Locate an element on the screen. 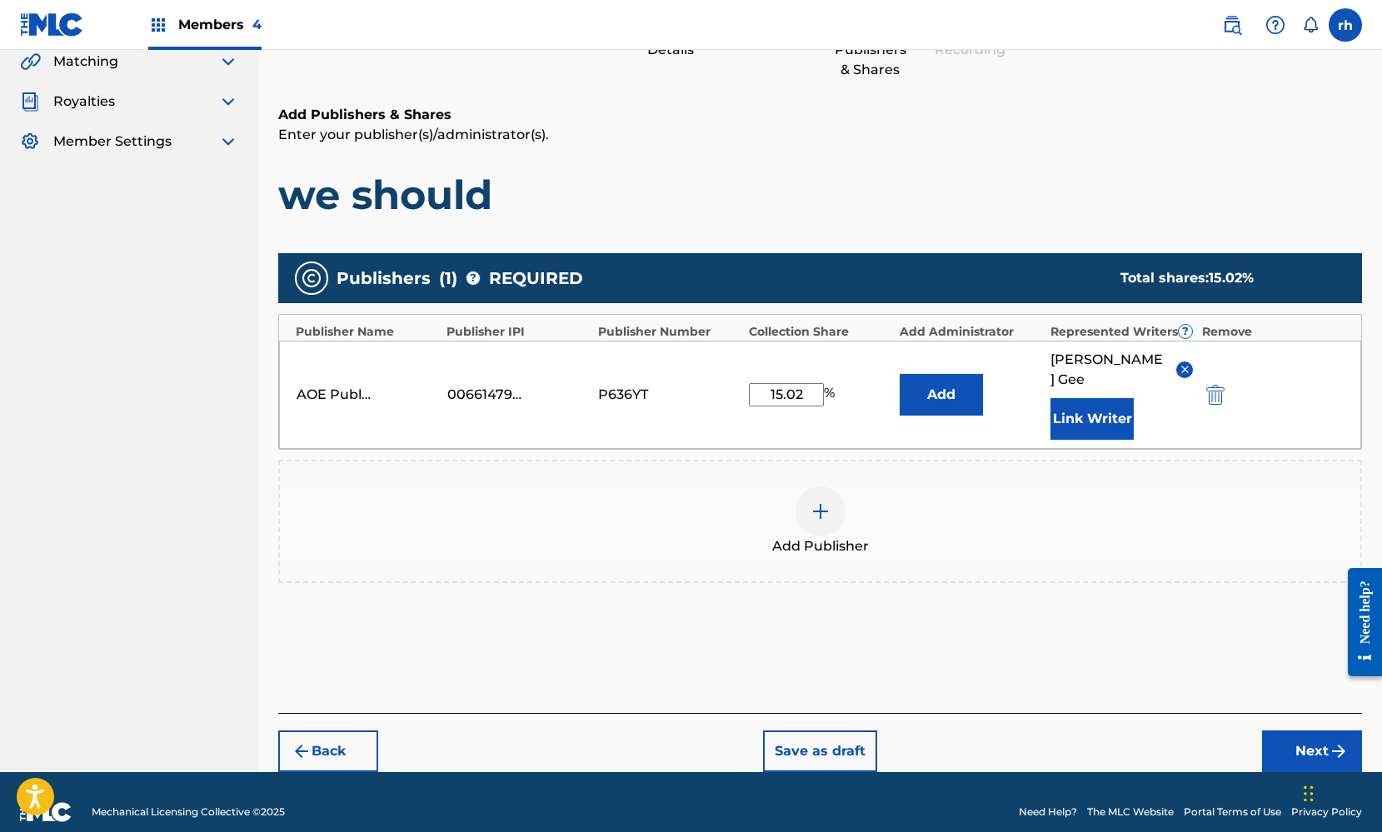  span: Members is located at coordinates (220, 24).